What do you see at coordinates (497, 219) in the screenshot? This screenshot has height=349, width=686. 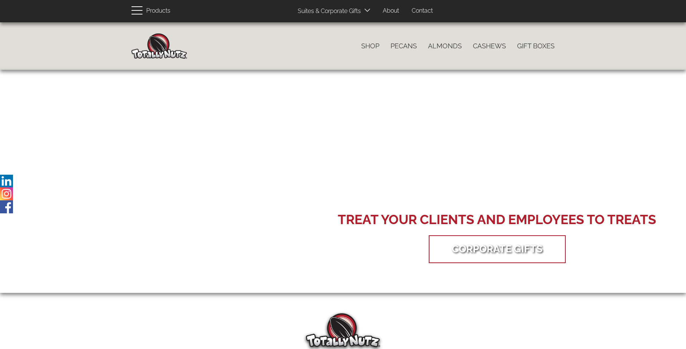 I see `div: Treat your Clients and Employees to Treats` at bounding box center [497, 219].